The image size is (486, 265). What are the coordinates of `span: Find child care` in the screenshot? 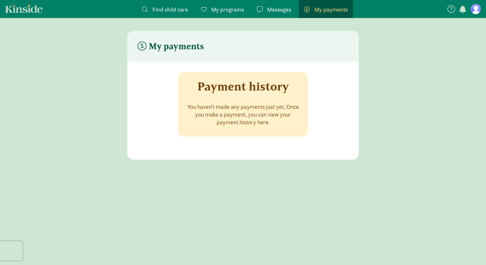 It's located at (170, 9).